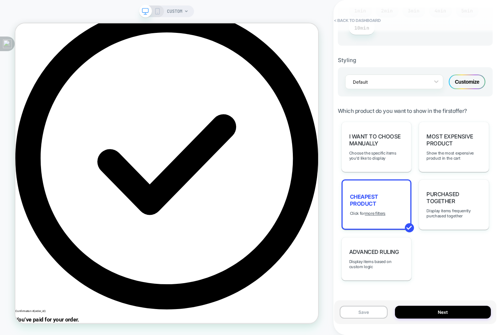 This screenshot has height=335, width=500. I want to click on span: 5min, so click(467, 11).